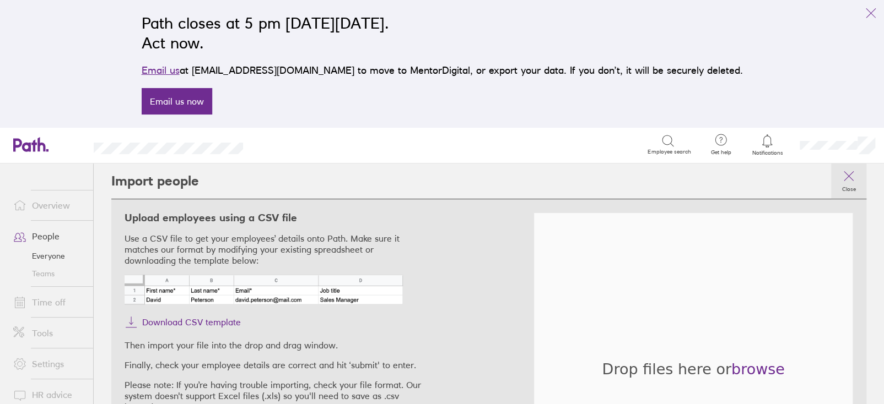  Describe the element at coordinates (767, 153) in the screenshot. I see `span: Notifications` at that location.